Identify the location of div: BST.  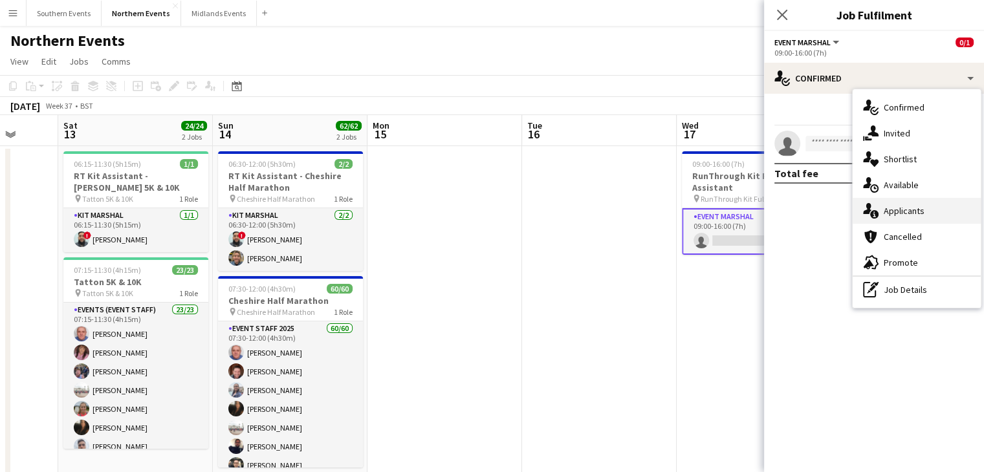
(87, 105).